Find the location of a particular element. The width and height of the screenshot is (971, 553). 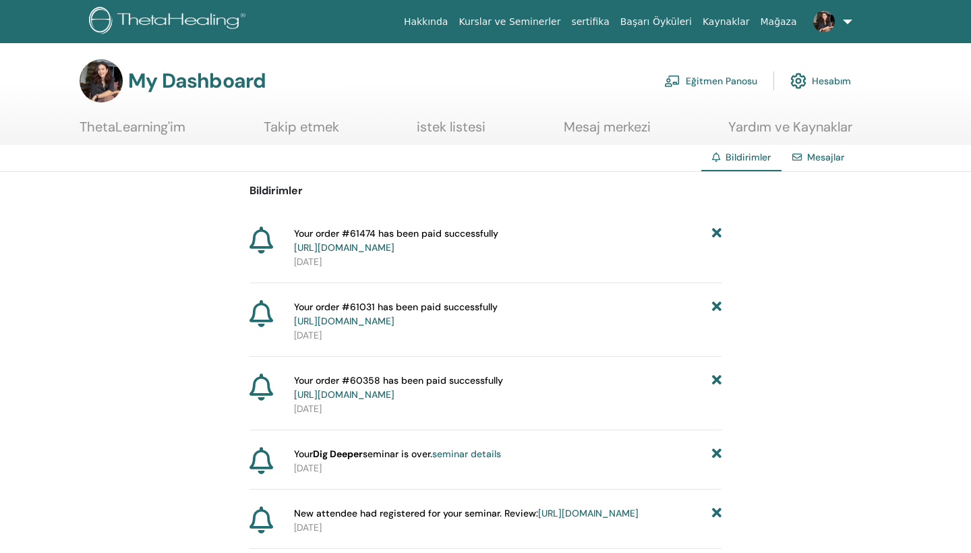

a: Kaynaklar is located at coordinates (726, 22).